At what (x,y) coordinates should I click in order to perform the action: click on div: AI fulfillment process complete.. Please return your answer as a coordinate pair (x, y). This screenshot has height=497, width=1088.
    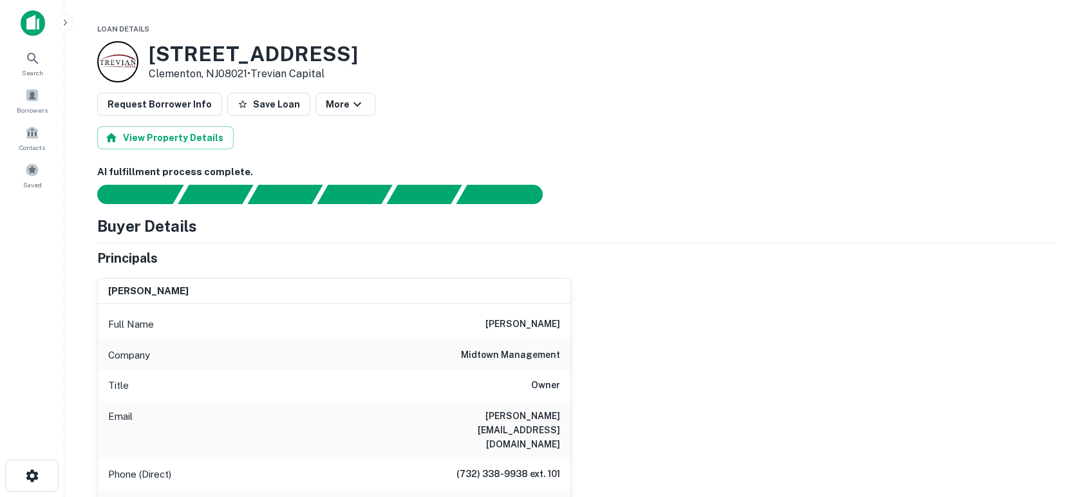
    Looking at the image, I should click on (507, 194).